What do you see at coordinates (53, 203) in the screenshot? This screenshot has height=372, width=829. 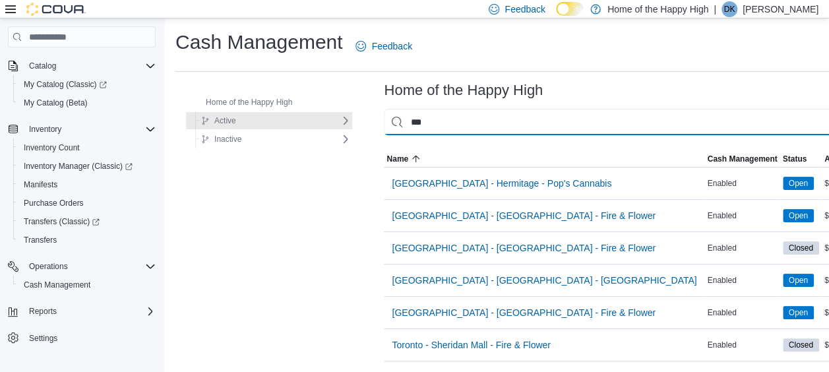 I see `a: Purchase Orders` at bounding box center [53, 203].